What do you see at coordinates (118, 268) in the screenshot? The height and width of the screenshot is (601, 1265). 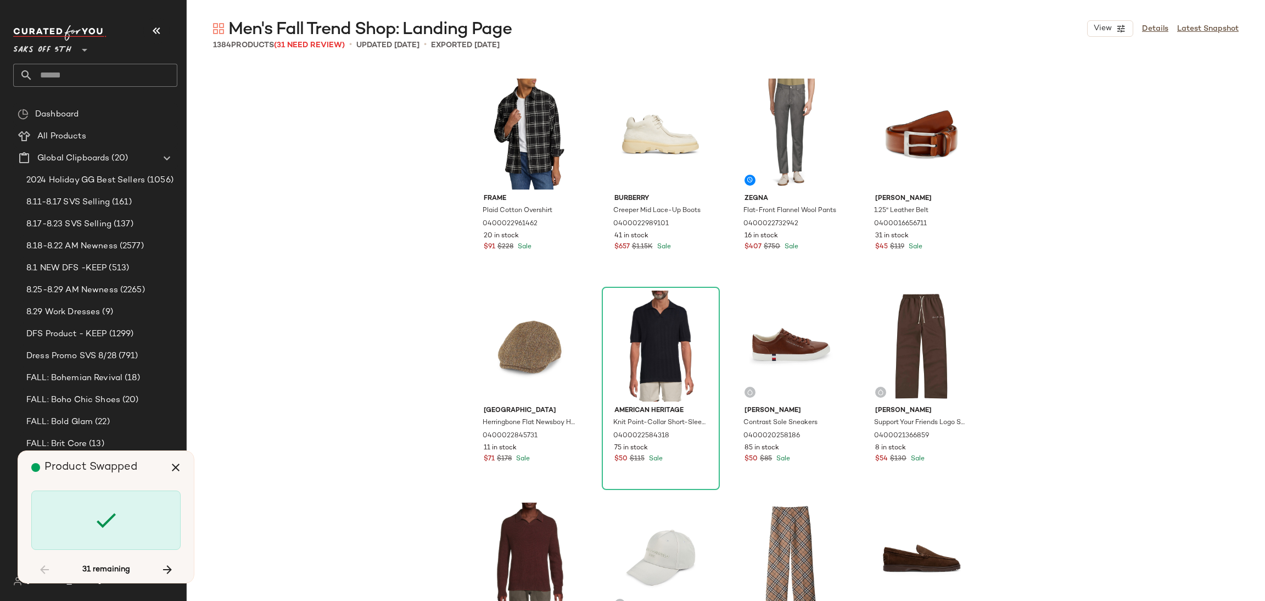 I see `span: (513)` at bounding box center [118, 268].